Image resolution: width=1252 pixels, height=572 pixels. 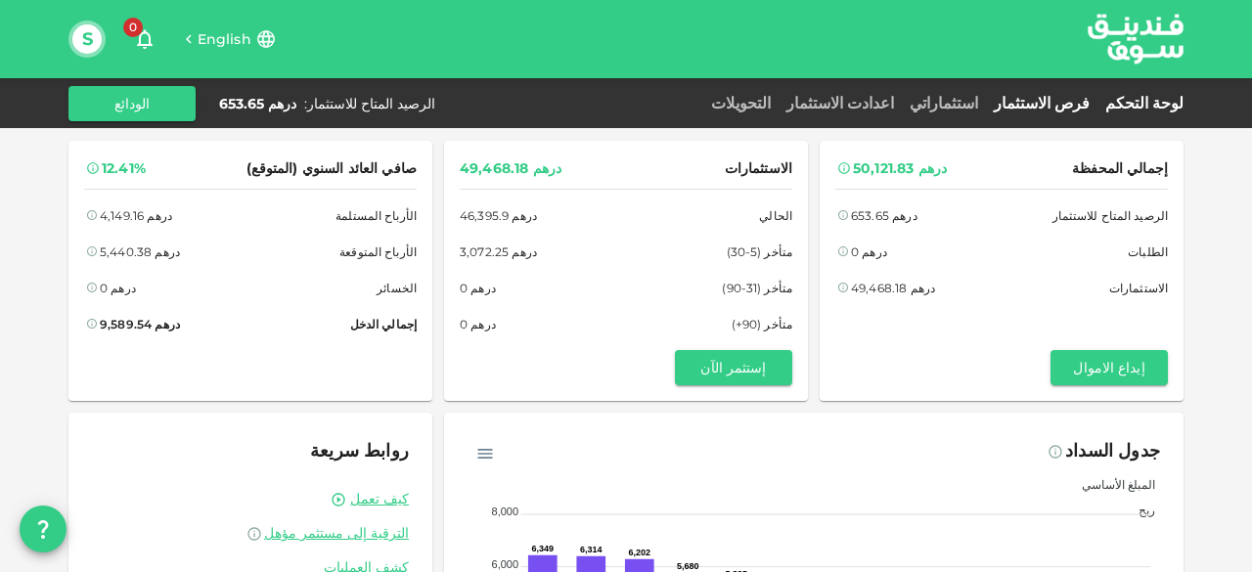 I want to click on span: متأخر (31-90), so click(x=757, y=288).